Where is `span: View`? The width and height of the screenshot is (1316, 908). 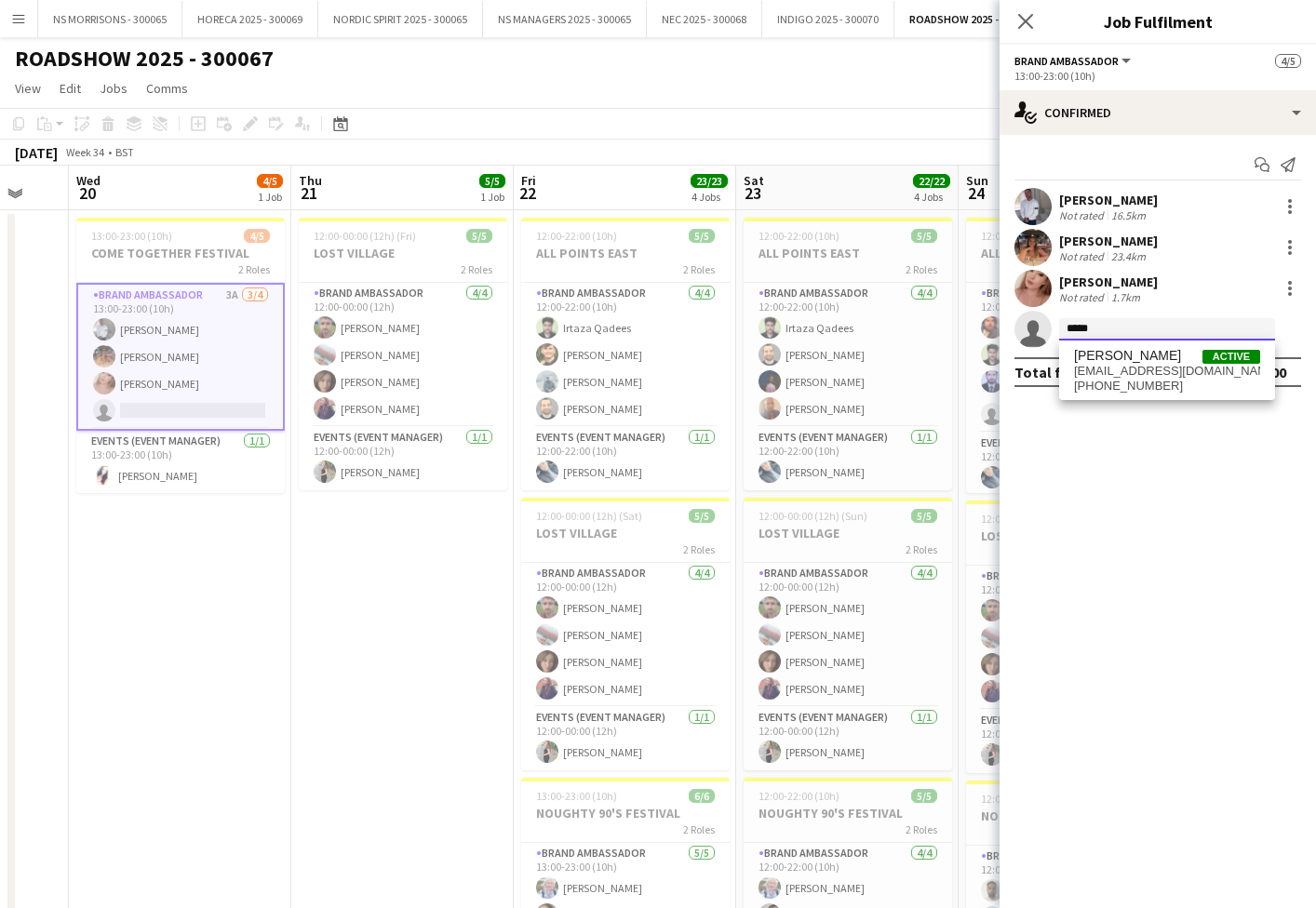
span: View is located at coordinates (28, 88).